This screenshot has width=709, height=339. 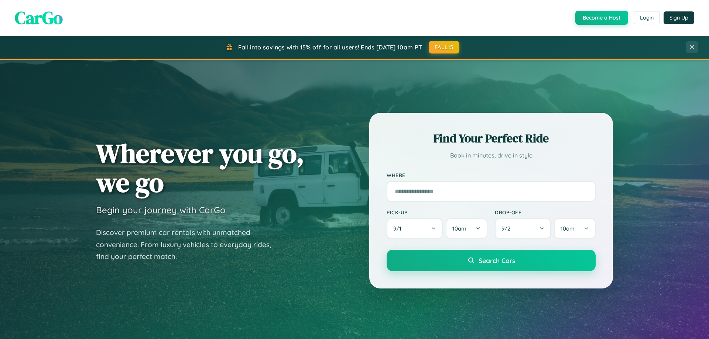 What do you see at coordinates (200, 168) in the screenshot?
I see `h1: Wherever you go, we go` at bounding box center [200, 168].